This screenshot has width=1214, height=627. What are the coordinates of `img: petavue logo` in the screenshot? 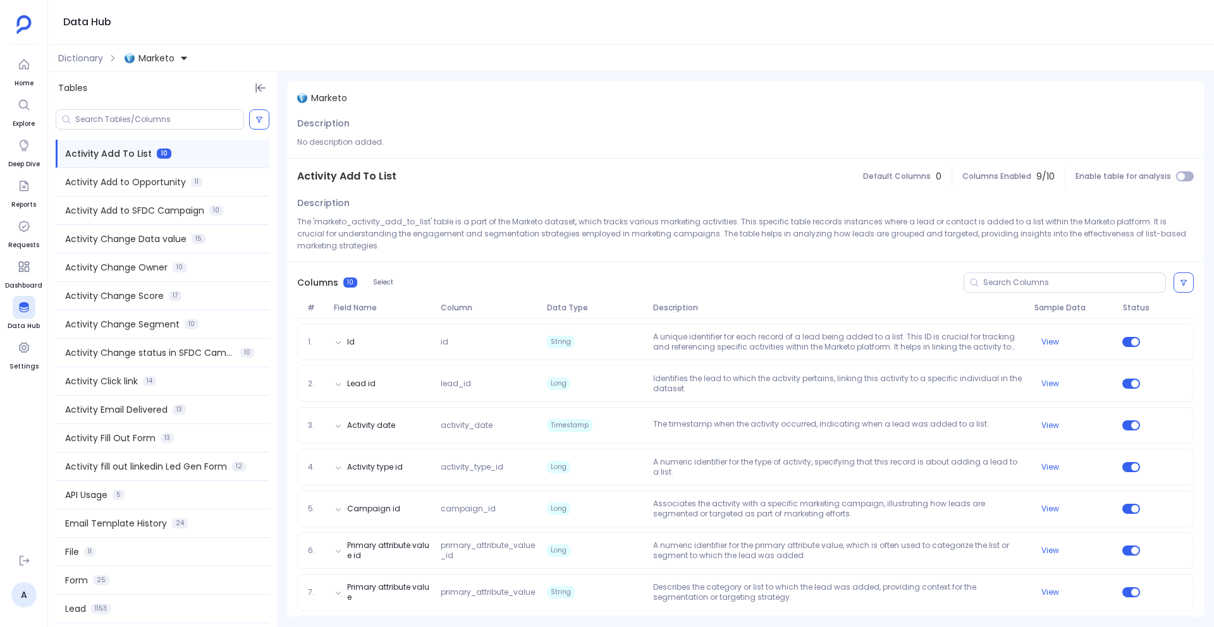 It's located at (24, 25).